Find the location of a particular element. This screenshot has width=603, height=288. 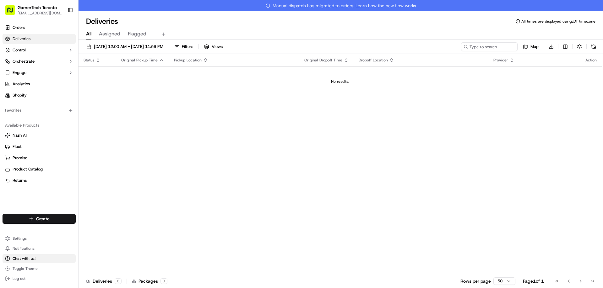

button: Orchestrate is located at coordinates (39, 62).